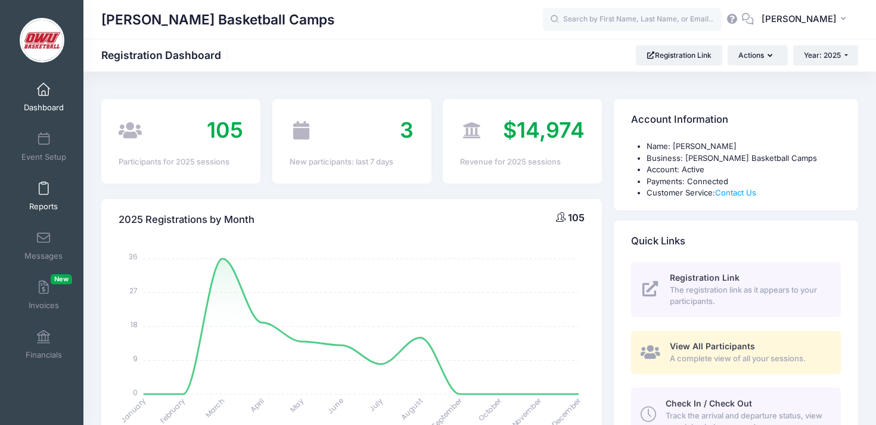 The height and width of the screenshot is (425, 876). I want to click on tspan: June, so click(335, 405).